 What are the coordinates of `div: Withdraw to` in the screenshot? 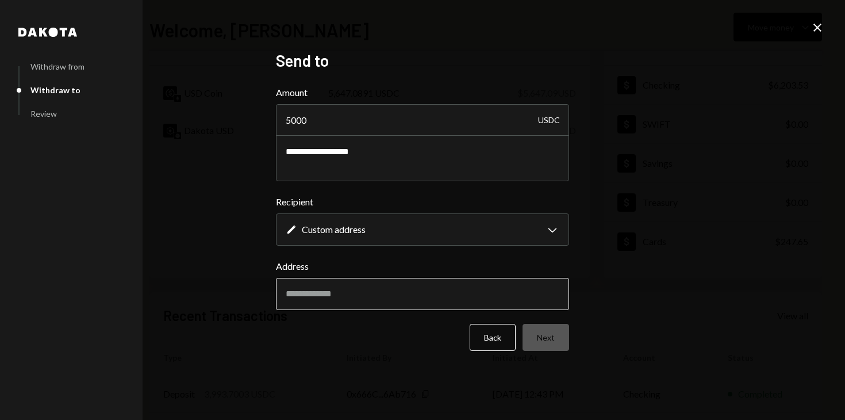 It's located at (55, 90).